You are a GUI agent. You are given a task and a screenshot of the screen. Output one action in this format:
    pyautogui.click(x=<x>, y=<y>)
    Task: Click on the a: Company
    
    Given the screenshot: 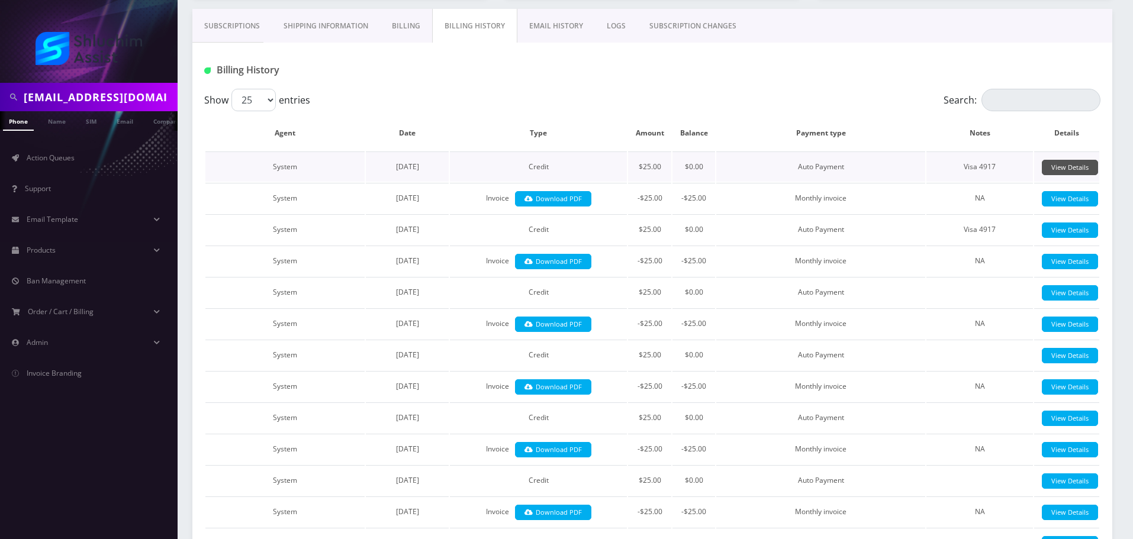 What is the action you would take?
    pyautogui.click(x=167, y=120)
    